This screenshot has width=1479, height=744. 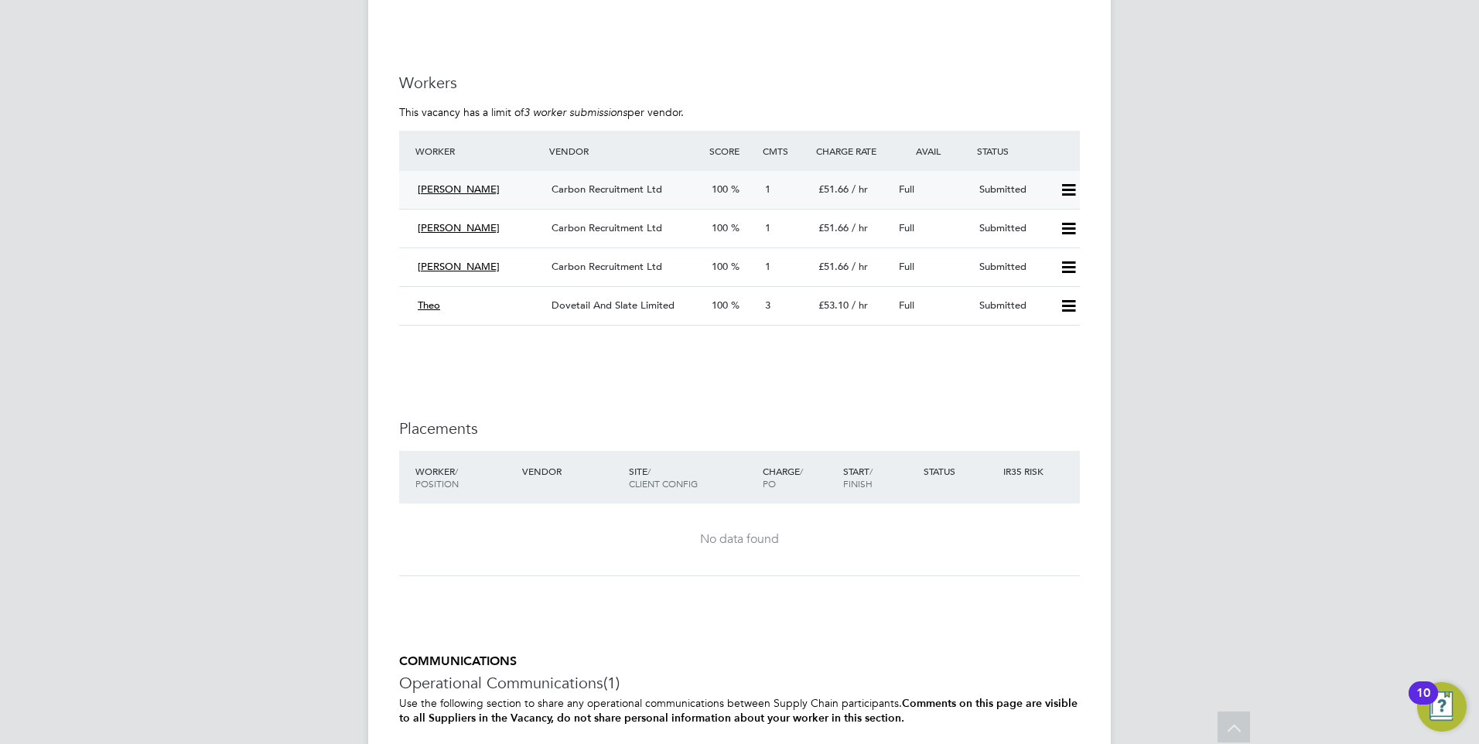 What do you see at coordinates (933, 151) in the screenshot?
I see `div: Avail` at bounding box center [933, 151].